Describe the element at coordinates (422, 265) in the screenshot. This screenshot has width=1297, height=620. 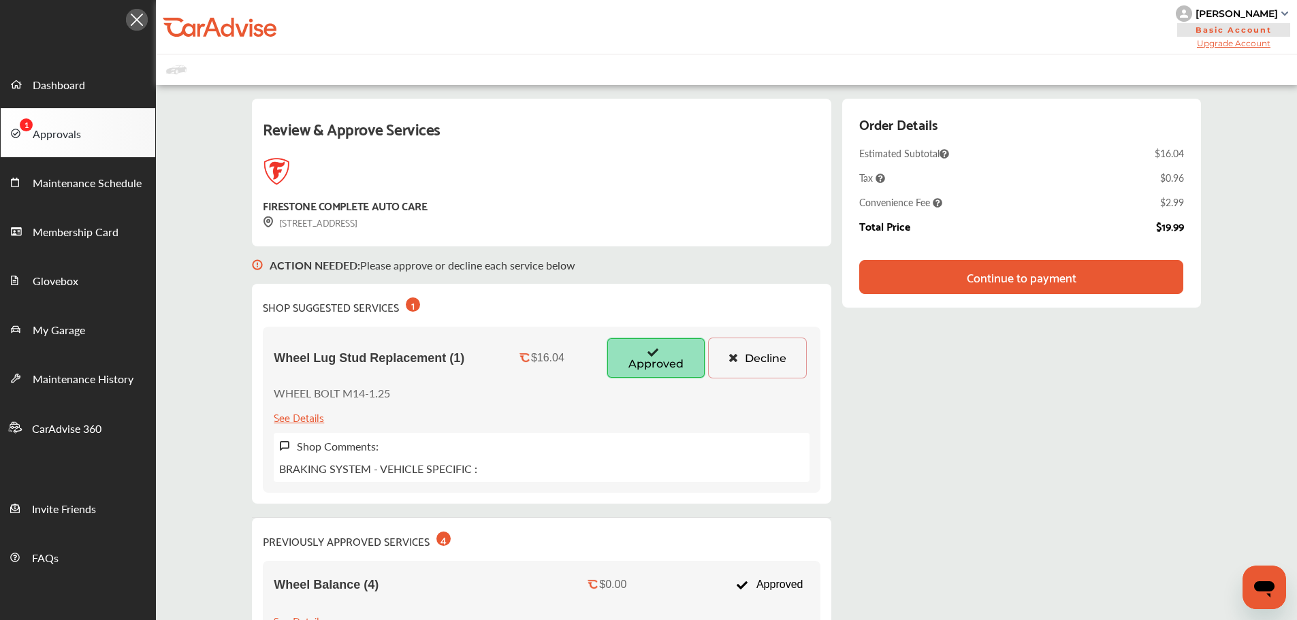
I see `p: Please approve or decline each service below` at that location.